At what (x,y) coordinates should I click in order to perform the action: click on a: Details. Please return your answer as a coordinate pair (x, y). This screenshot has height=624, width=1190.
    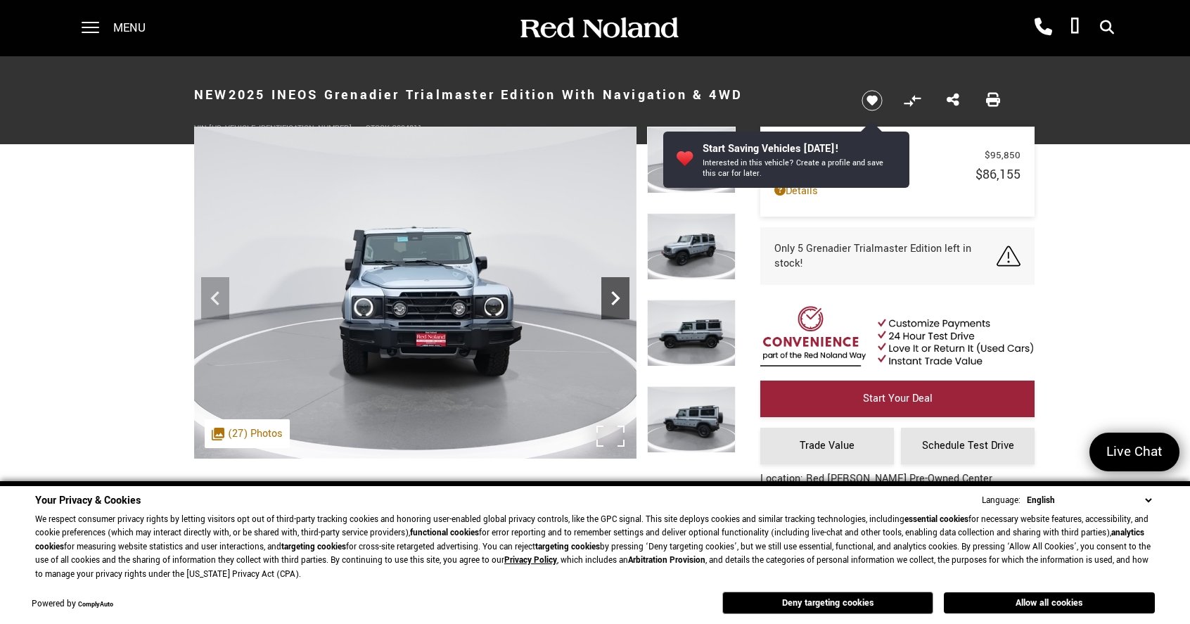
    Looking at the image, I should click on (898, 191).